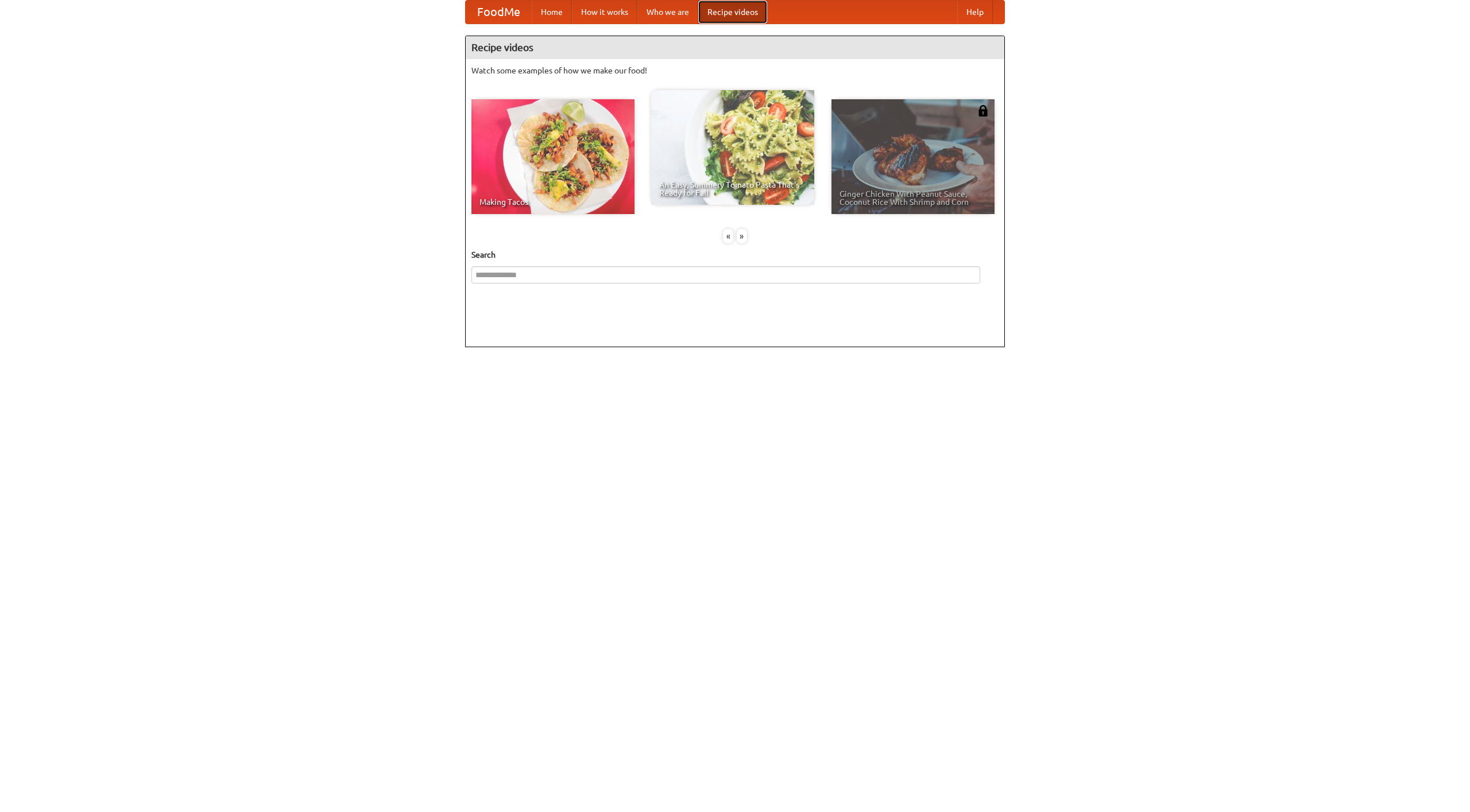 This screenshot has height=812, width=1470. What do you see at coordinates (983, 111) in the screenshot?
I see `img: 483408.png` at bounding box center [983, 111].